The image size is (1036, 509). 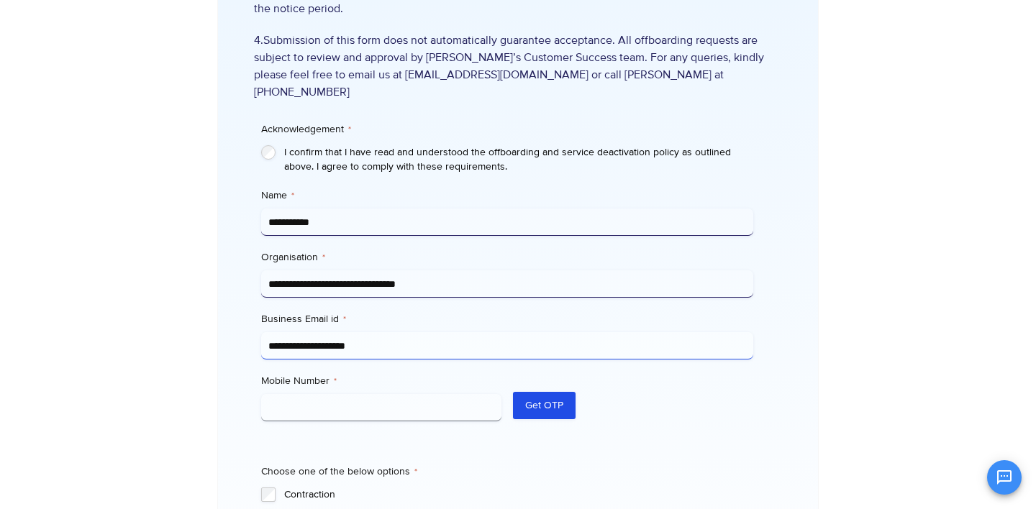 I want to click on label: Name, so click(x=506, y=196).